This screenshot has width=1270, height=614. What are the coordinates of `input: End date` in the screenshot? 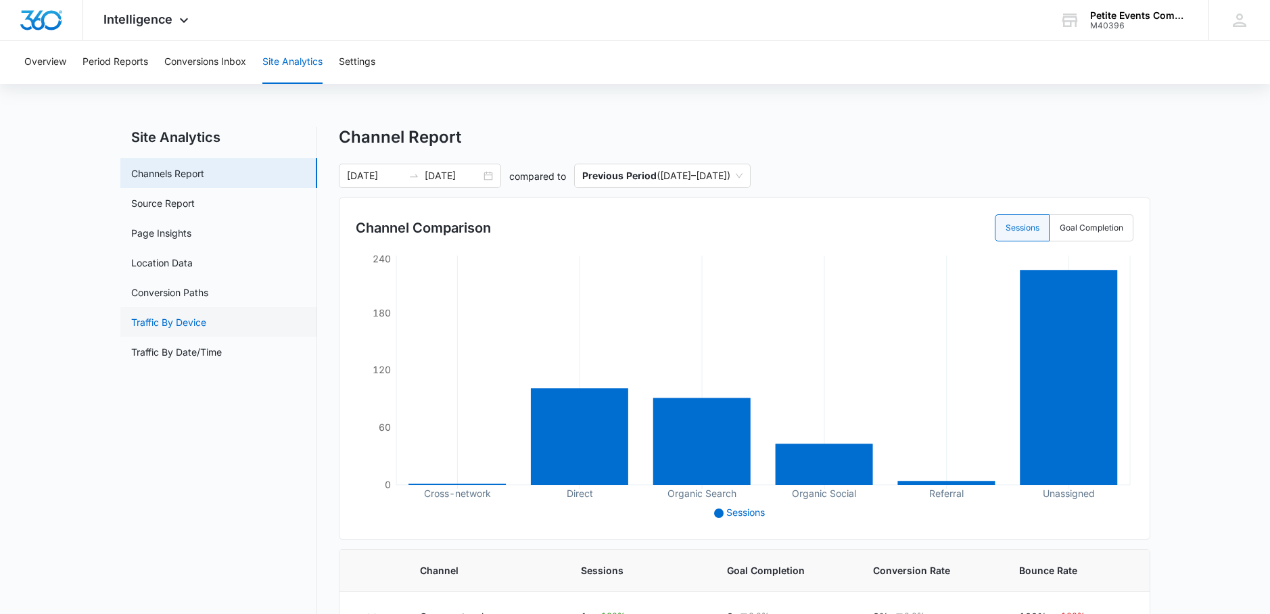 It's located at (453, 176).